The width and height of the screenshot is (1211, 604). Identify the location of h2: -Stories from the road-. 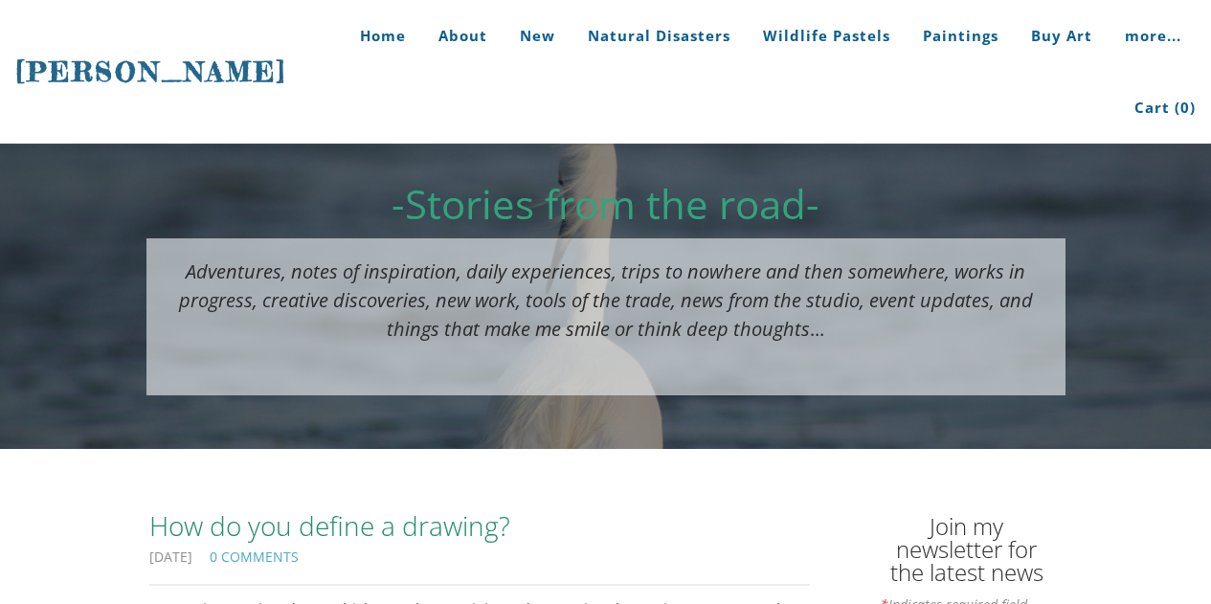
(606, 204).